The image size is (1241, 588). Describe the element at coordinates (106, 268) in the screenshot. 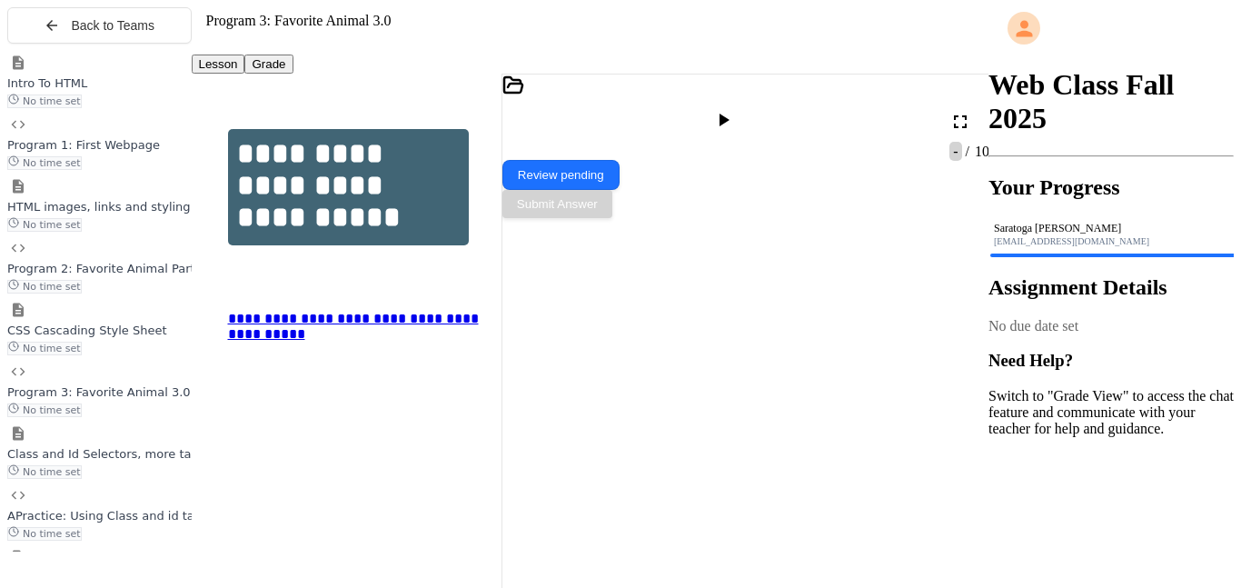

I see `span: Program 2: Favorite Animal Part 2` at that location.